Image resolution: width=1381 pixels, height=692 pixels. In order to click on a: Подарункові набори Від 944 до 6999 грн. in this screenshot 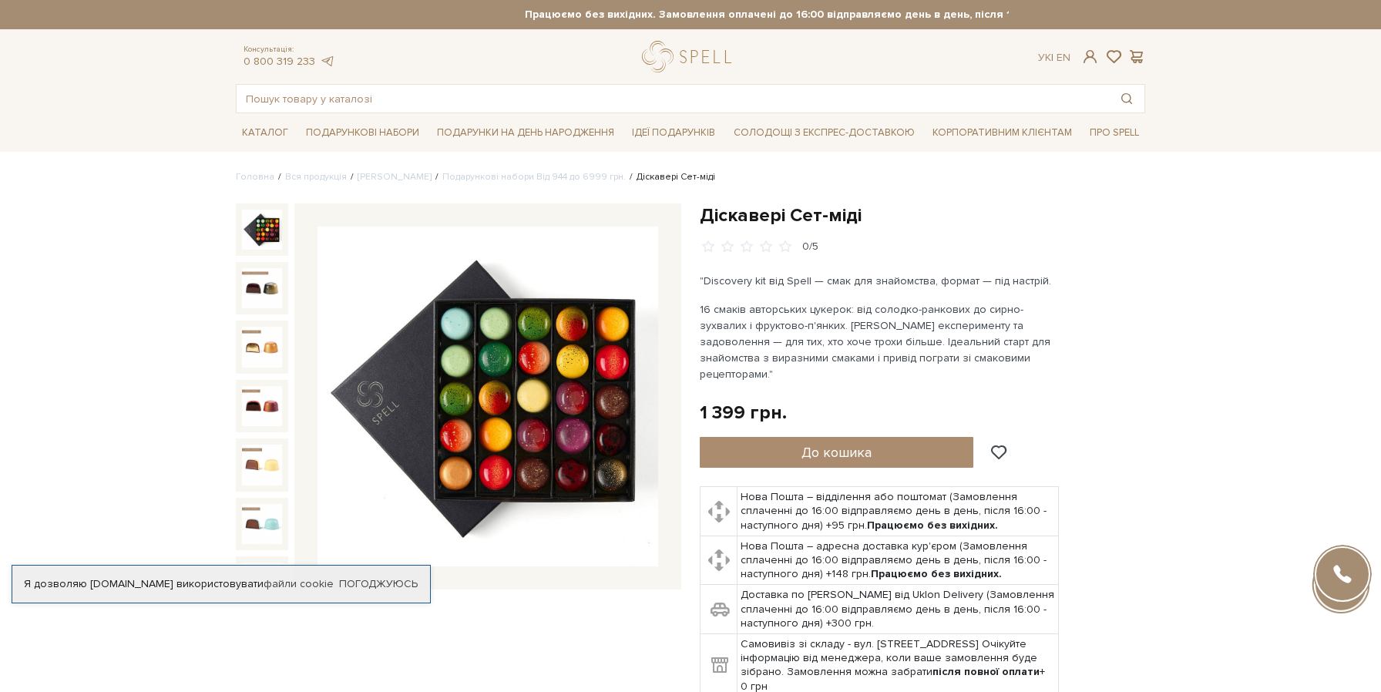, I will do `click(534, 176)`.